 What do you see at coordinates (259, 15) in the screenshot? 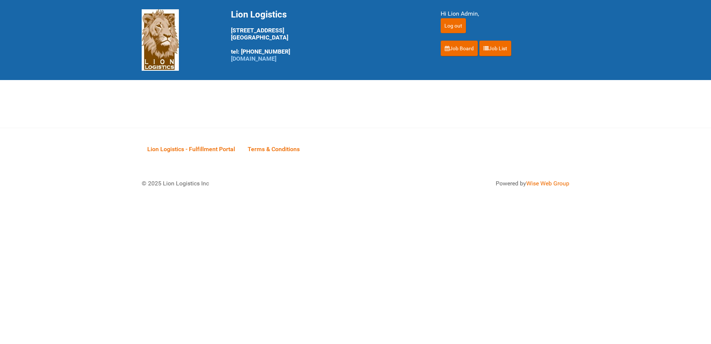
I see `span: Lion Logistics` at bounding box center [259, 15].